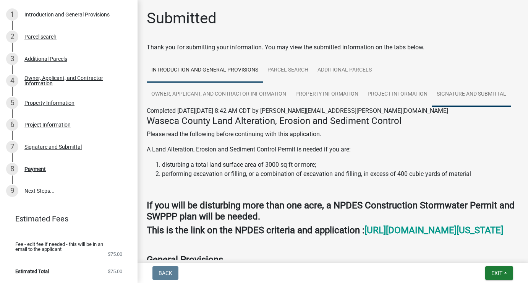 The image size is (528, 283). I want to click on button: Exit, so click(499, 273).